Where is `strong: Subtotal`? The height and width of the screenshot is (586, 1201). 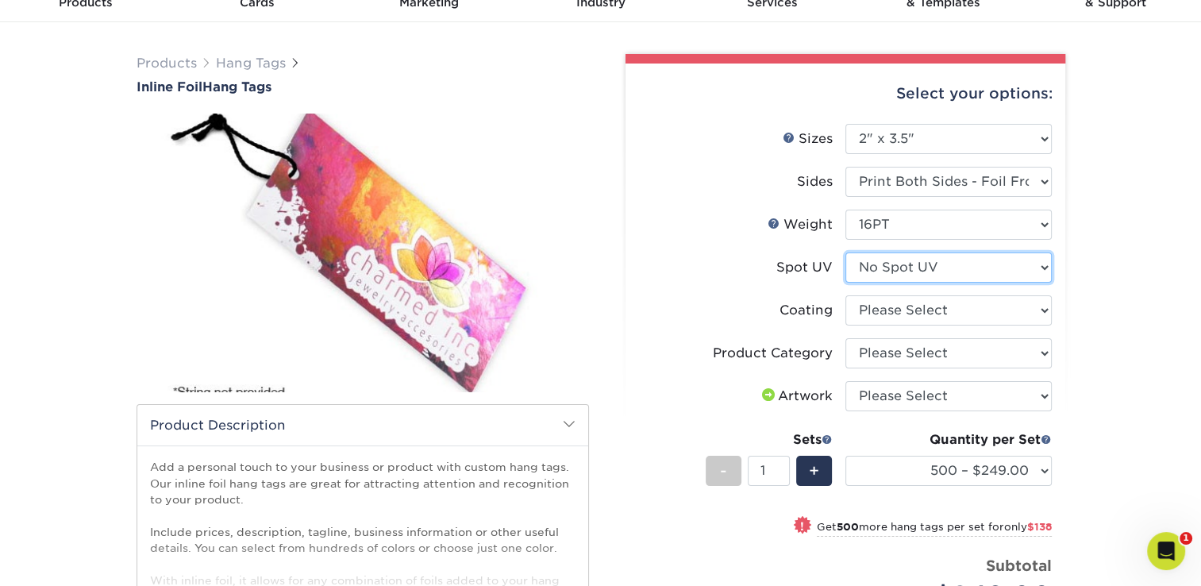
strong: Subtotal is located at coordinates (1018, 565).